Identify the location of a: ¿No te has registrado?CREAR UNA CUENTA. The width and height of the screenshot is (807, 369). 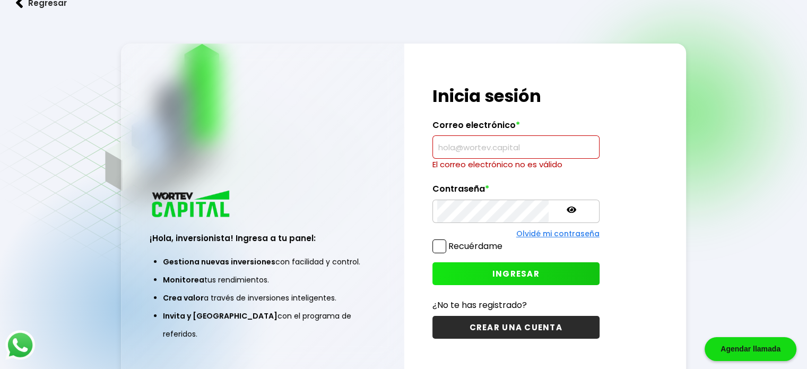
(515, 318).